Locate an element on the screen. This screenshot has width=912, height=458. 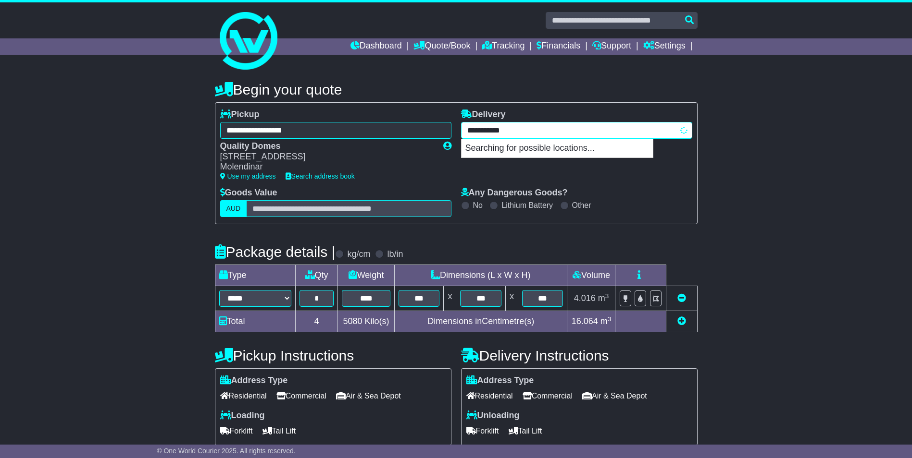
label: kg/cm is located at coordinates (358, 255).